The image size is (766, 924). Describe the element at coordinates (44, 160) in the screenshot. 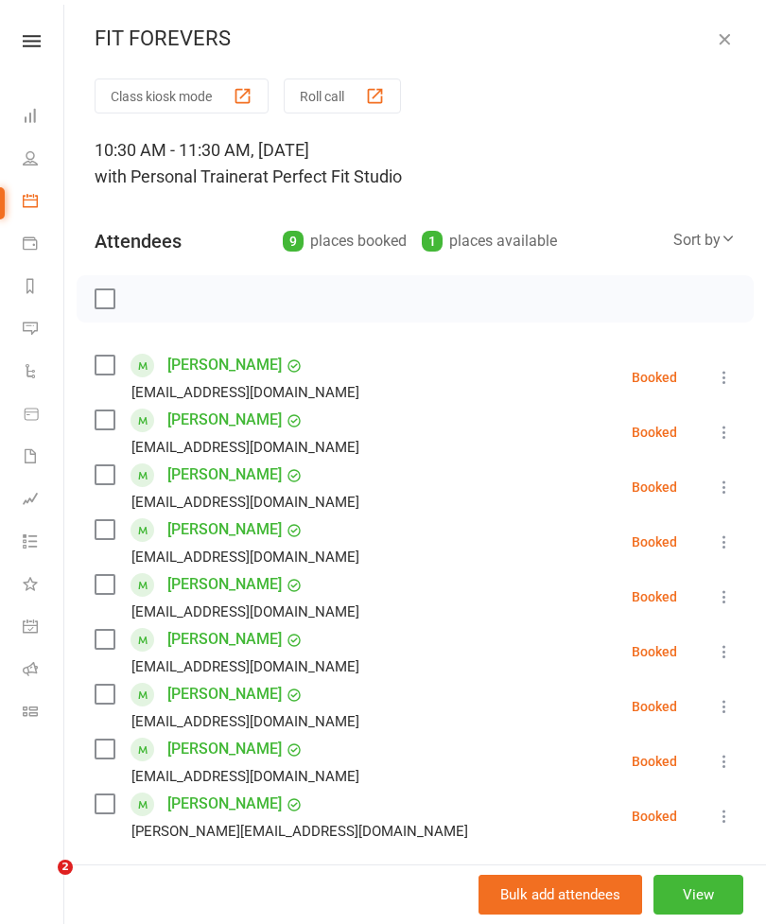

I see `a: People` at that location.